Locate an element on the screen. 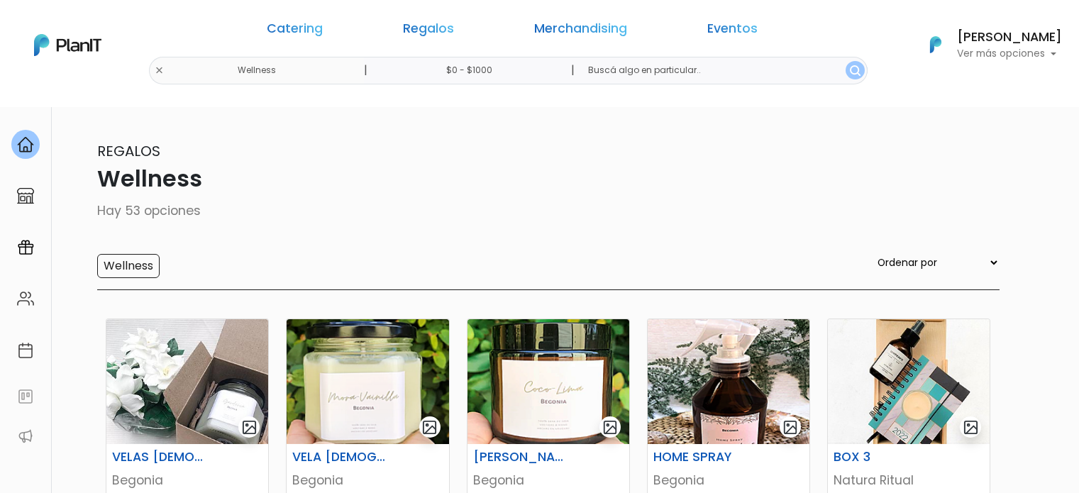  img: close-6986928ebcb1d6c9903e3b54e860dbc4d054630f23adef3a32610726dff6a82b.svg is located at coordinates (159, 70).